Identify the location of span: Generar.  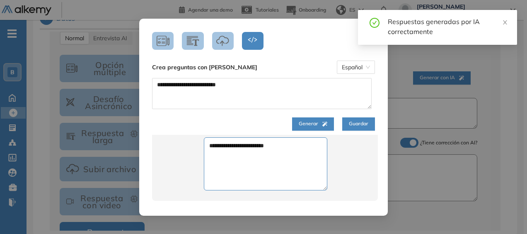
(313, 123).